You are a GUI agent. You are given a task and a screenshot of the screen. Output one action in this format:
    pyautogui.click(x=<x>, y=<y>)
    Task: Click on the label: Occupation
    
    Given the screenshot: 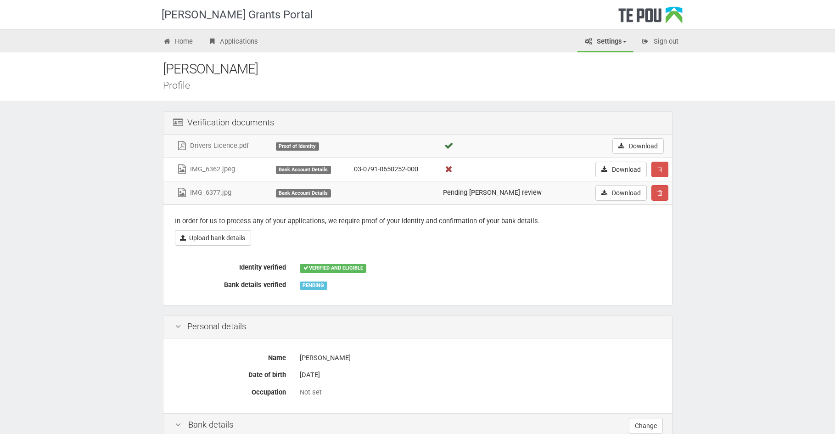 What is the action you would take?
    pyautogui.click(x=230, y=391)
    